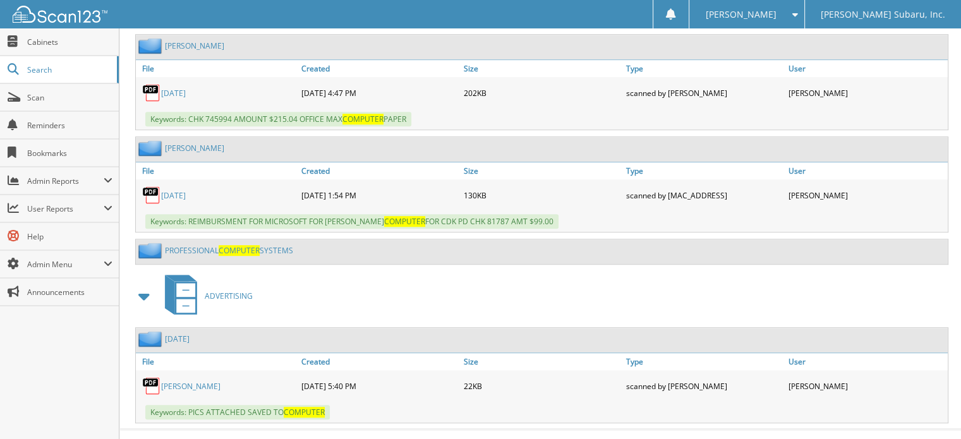 Image resolution: width=961 pixels, height=439 pixels. I want to click on span: Admin Menu, so click(65, 264).